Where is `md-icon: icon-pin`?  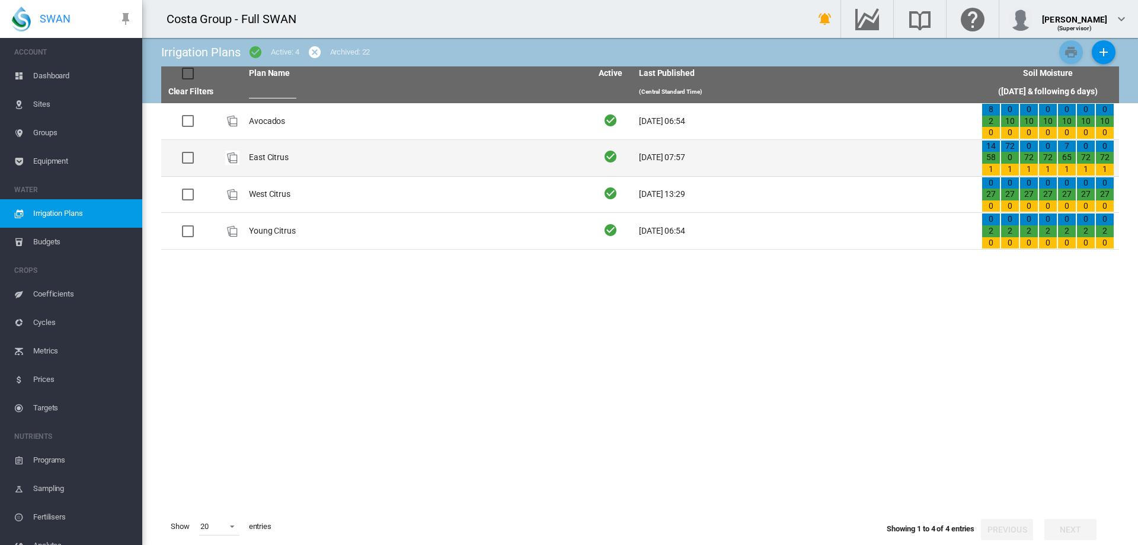 md-icon: icon-pin is located at coordinates (126, 19).